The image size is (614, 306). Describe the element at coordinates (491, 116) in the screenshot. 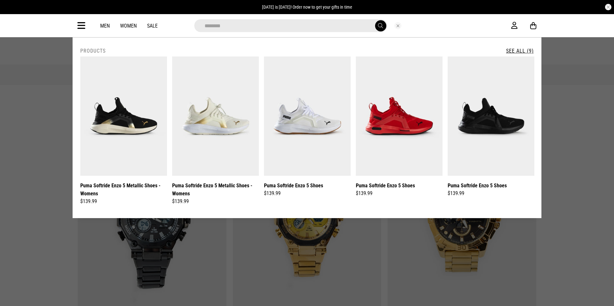

I see `img: Puma Softride Enzo 5 Shoes in Black` at that location.